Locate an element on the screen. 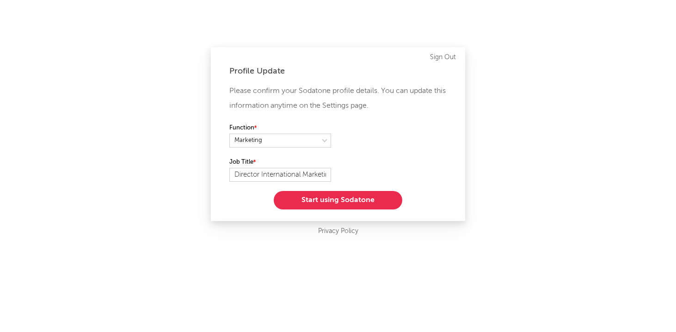 Image resolution: width=676 pixels, height=332 pixels. a: Privacy Policy is located at coordinates (338, 231).